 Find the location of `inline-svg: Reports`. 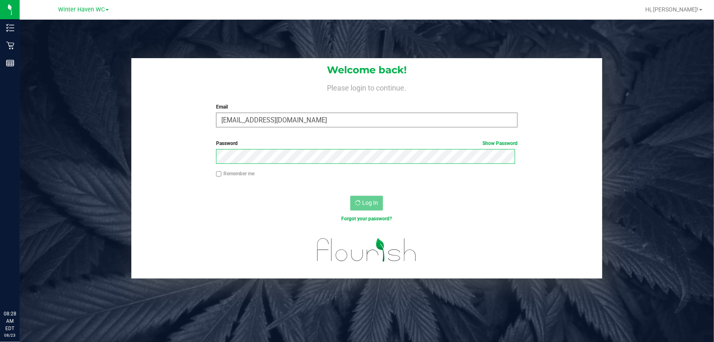

inline-svg: Reports is located at coordinates (10, 63).